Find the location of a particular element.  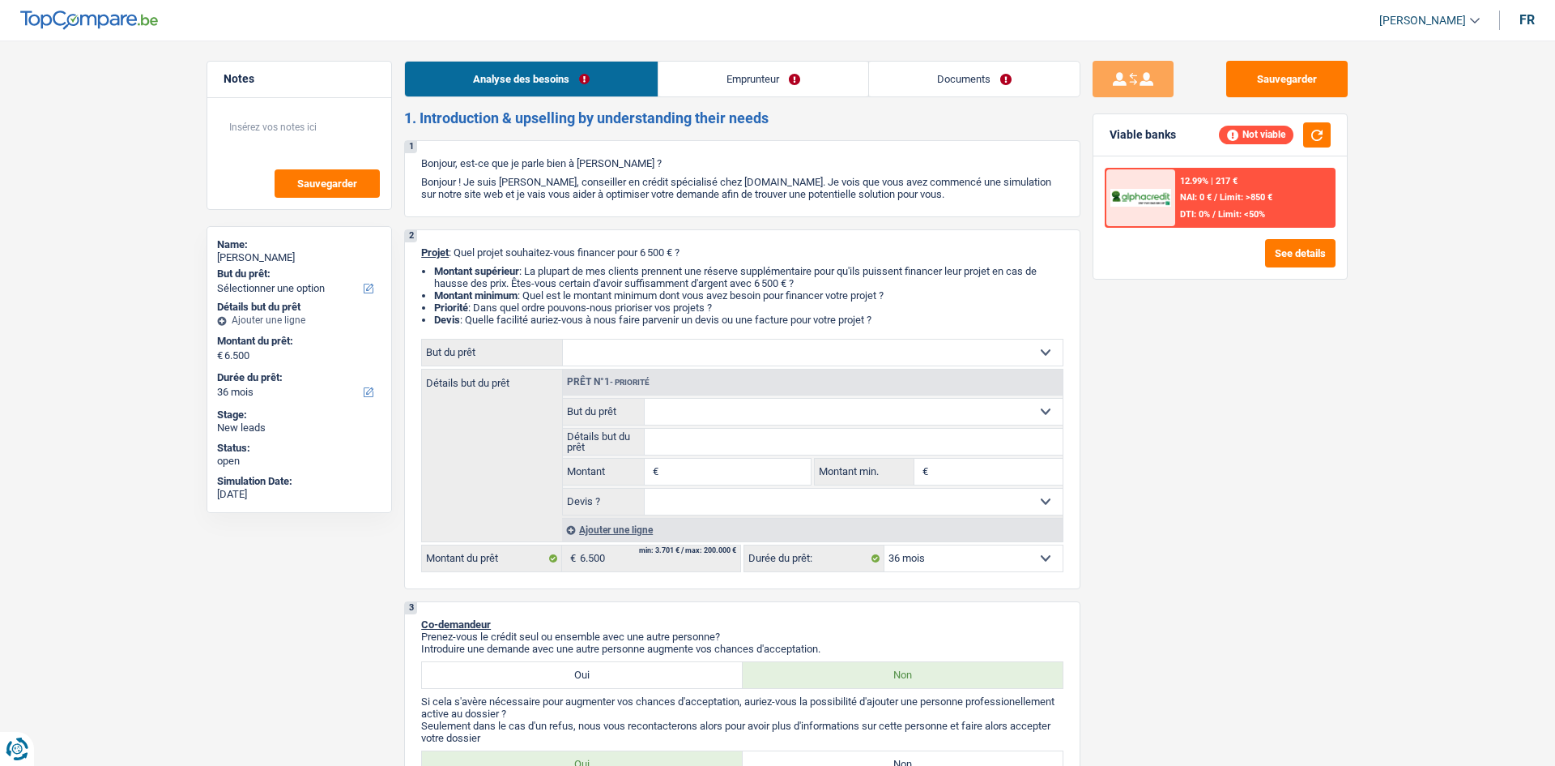

span: Devis is located at coordinates (447, 319).